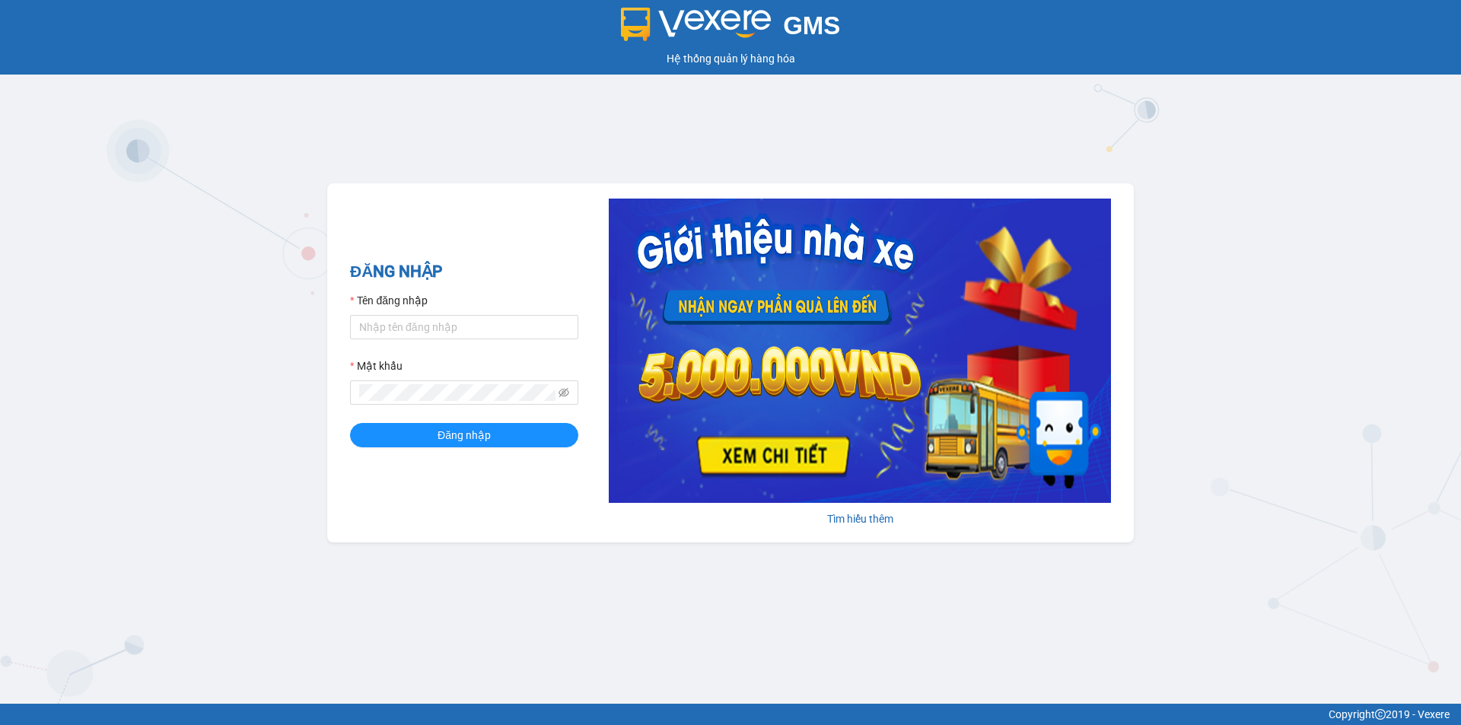 The width and height of the screenshot is (1461, 725). I want to click on div: Copyright 2019 - Vexere, so click(731, 715).